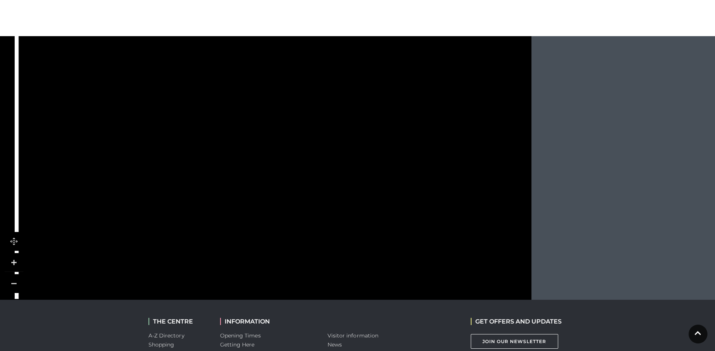 Image resolution: width=715 pixels, height=351 pixels. Describe the element at coordinates (166, 336) in the screenshot. I see `a: A-Z Directory` at that location.